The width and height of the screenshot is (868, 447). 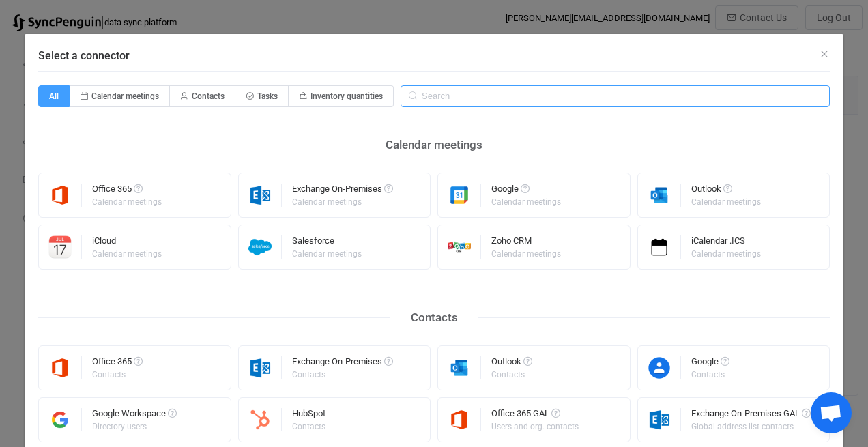 What do you see at coordinates (134, 416) in the screenshot?
I see `div: Google Workspace` at bounding box center [134, 416].